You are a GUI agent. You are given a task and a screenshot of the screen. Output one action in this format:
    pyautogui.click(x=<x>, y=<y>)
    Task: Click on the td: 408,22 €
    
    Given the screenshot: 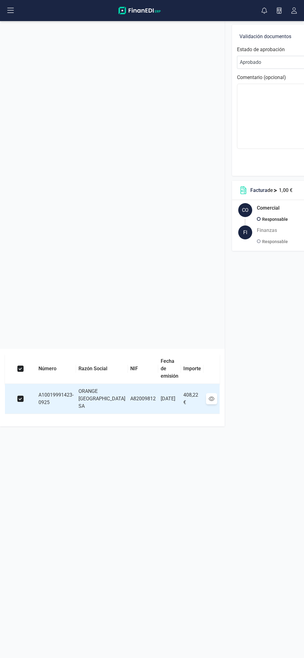 What is the action you would take?
    pyautogui.click(x=192, y=399)
    